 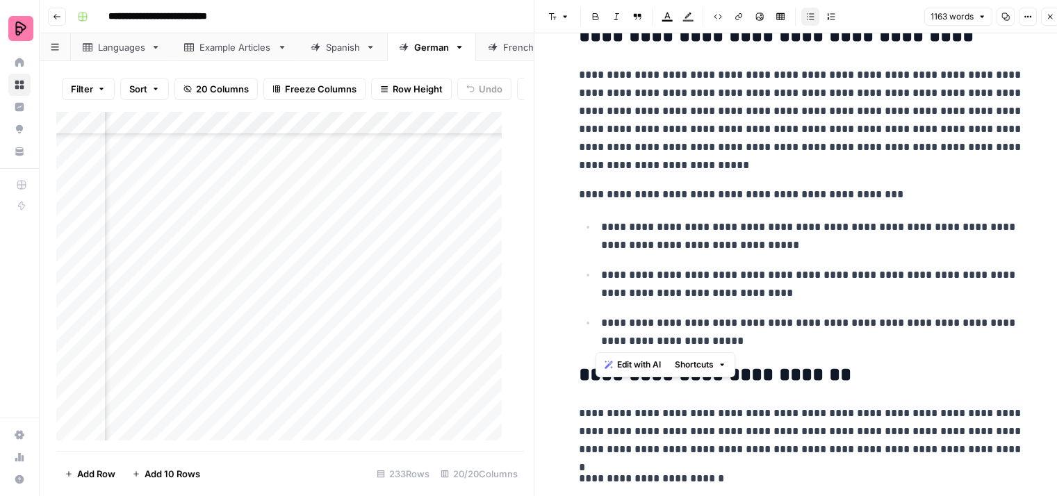 I want to click on a: Insights, so click(x=19, y=107).